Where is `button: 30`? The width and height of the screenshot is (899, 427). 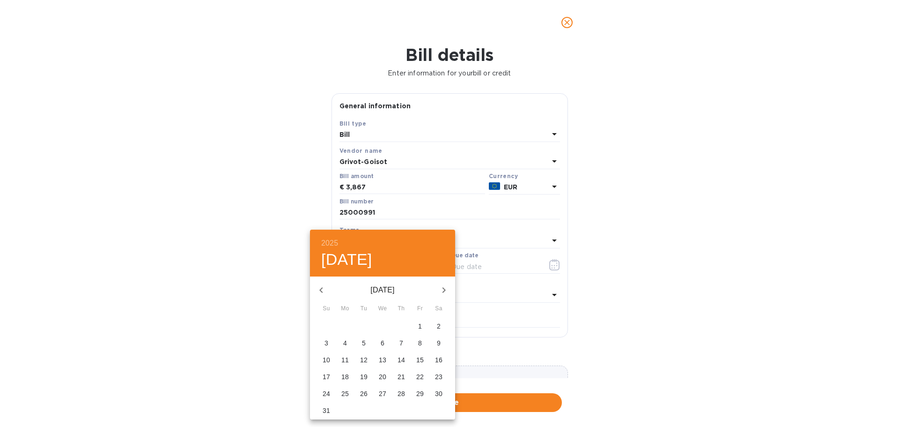 button: 30 is located at coordinates (439, 394).